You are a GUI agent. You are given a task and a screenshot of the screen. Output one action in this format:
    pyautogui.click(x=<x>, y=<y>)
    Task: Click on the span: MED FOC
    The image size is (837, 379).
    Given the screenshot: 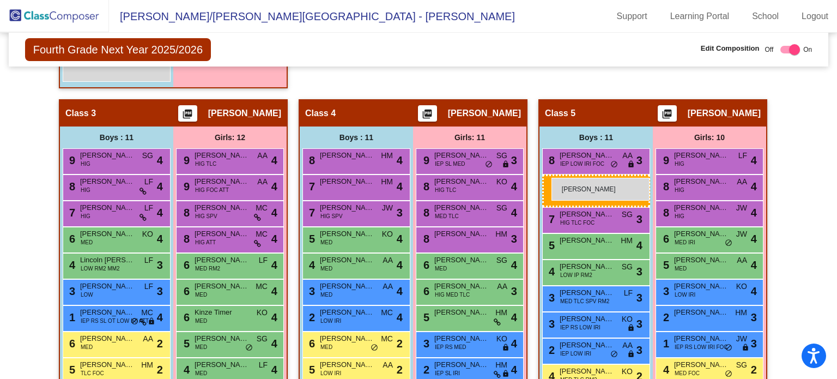 What is the action you would take?
    pyautogui.click(x=687, y=373)
    